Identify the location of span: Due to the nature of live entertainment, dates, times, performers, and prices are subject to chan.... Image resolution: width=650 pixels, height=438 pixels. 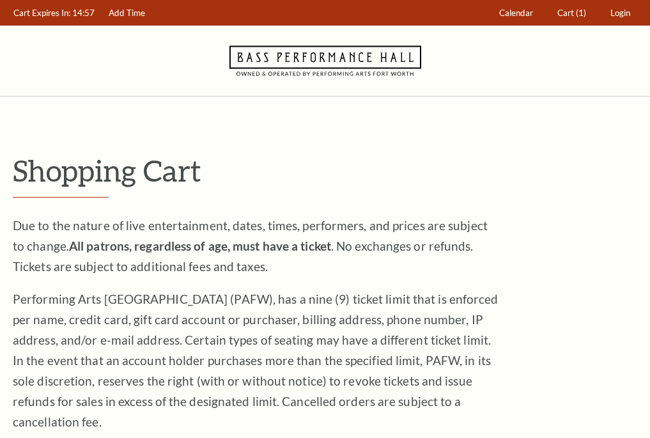
(250, 245).